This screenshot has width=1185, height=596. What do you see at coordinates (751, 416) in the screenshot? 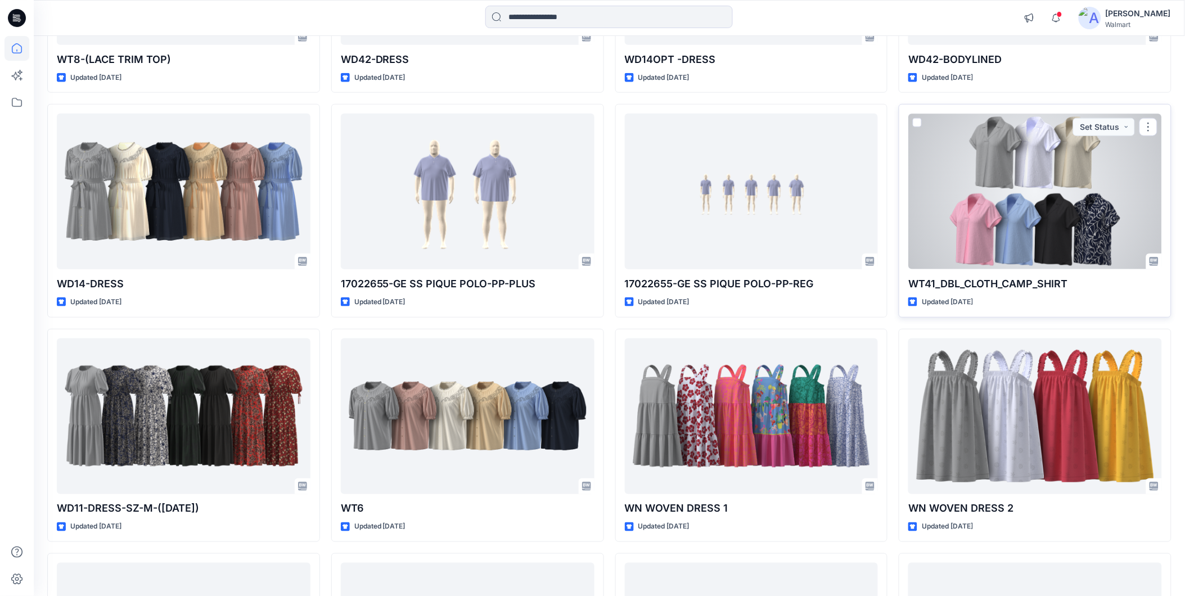
I see `a: WN WOVEN DRESS 1` at bounding box center [751, 416].